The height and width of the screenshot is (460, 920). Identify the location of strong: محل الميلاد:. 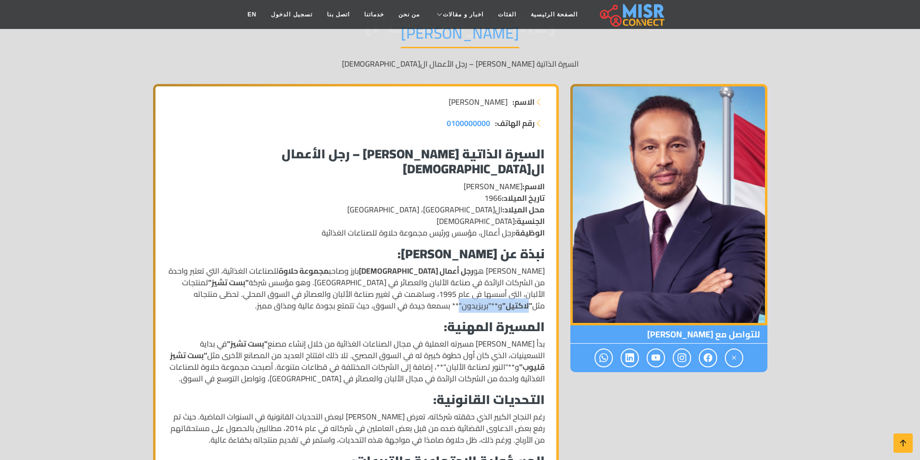
(523, 210).